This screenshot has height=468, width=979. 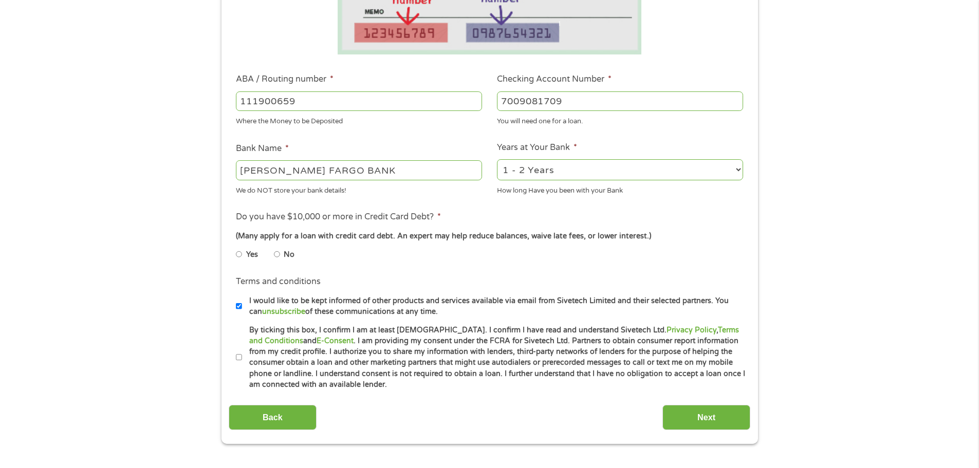 What do you see at coordinates (252, 255) in the screenshot?
I see `label: Yes` at bounding box center [252, 255].